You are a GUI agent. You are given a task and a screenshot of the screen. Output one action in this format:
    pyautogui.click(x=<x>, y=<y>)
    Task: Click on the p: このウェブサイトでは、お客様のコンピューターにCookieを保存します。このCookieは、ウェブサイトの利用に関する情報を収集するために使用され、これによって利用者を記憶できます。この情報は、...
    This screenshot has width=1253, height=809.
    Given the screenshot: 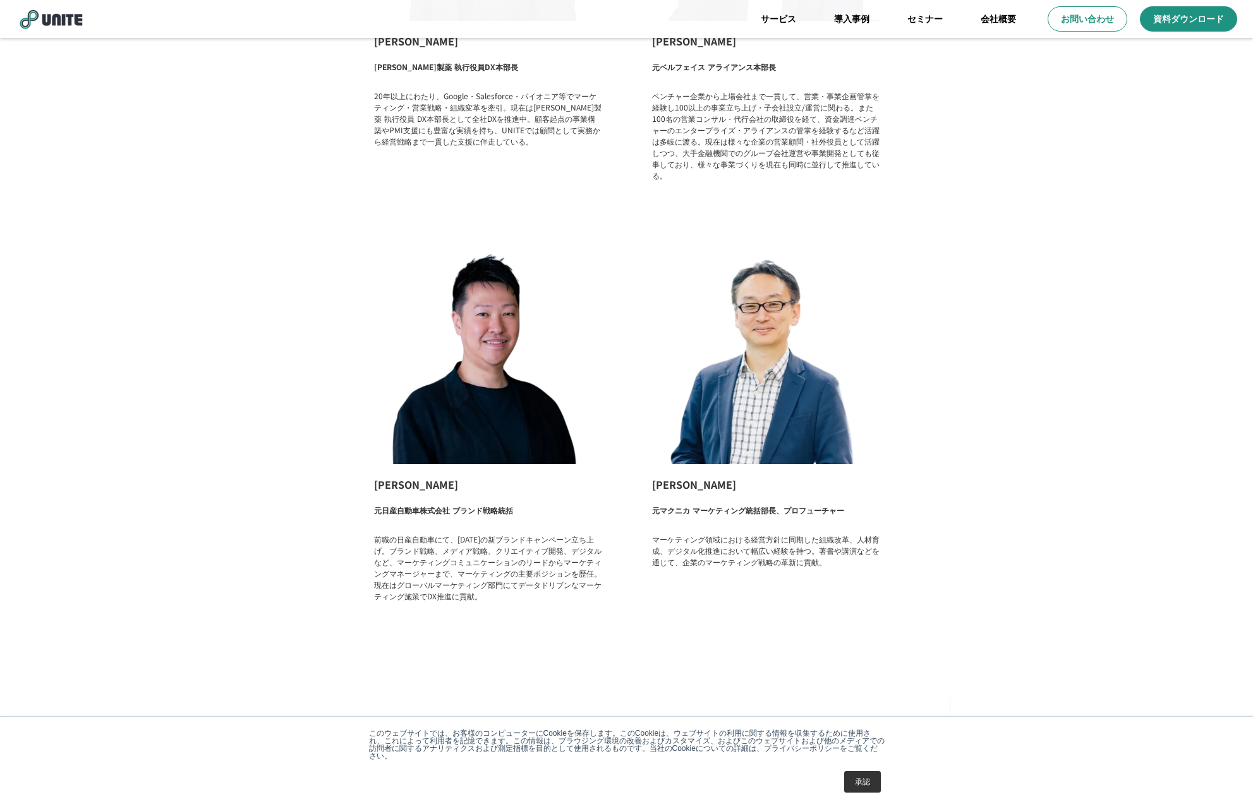 What is the action you would take?
    pyautogui.click(x=627, y=745)
    